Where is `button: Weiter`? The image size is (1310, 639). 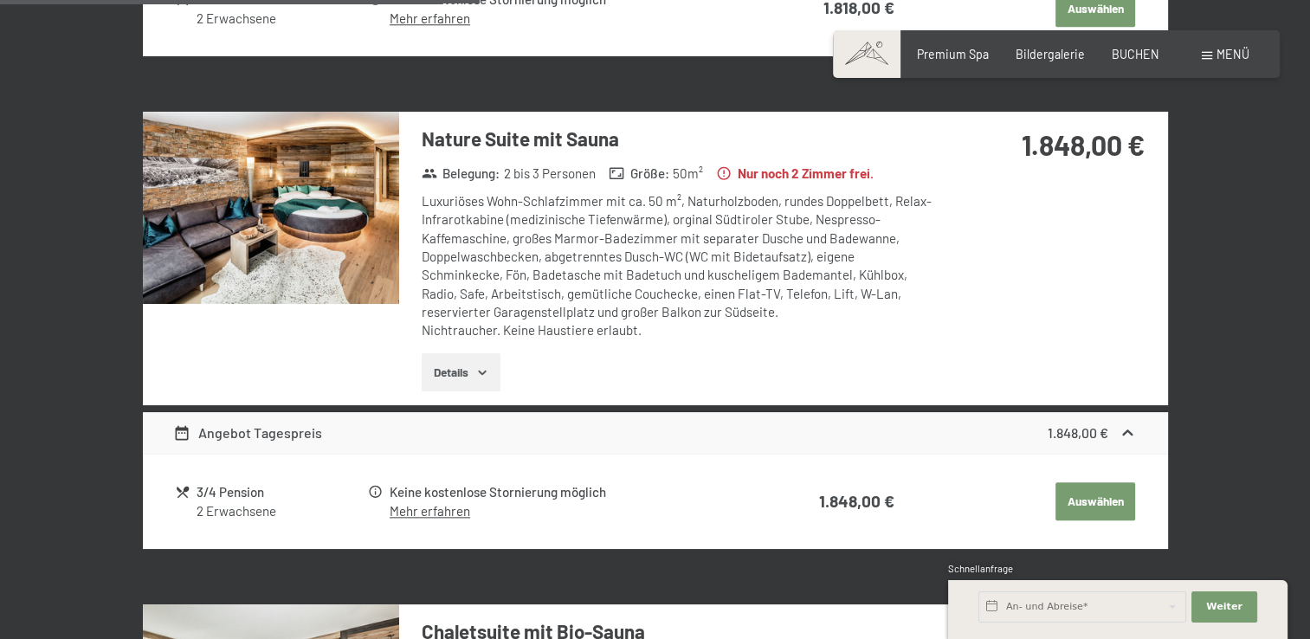 button: Weiter is located at coordinates (1225, 607).